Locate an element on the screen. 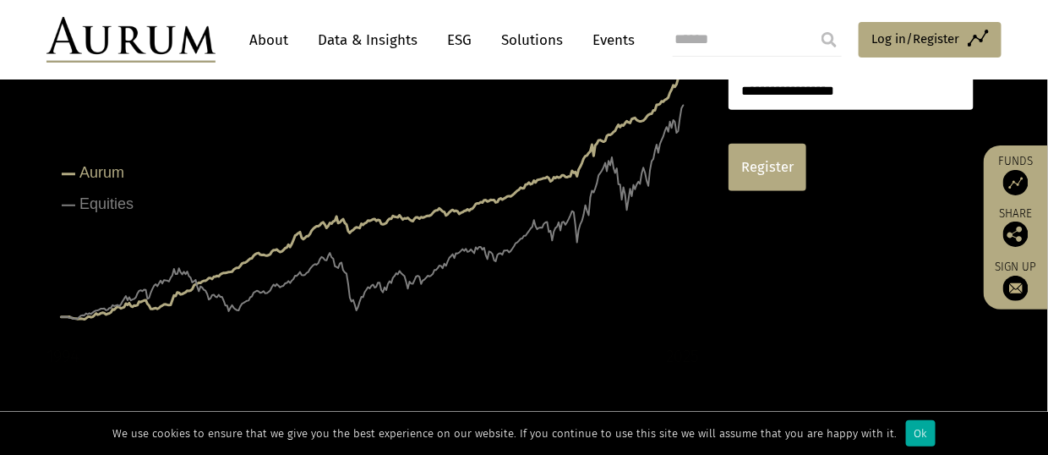  img: Sign up to our newsletter is located at coordinates (1016, 288).